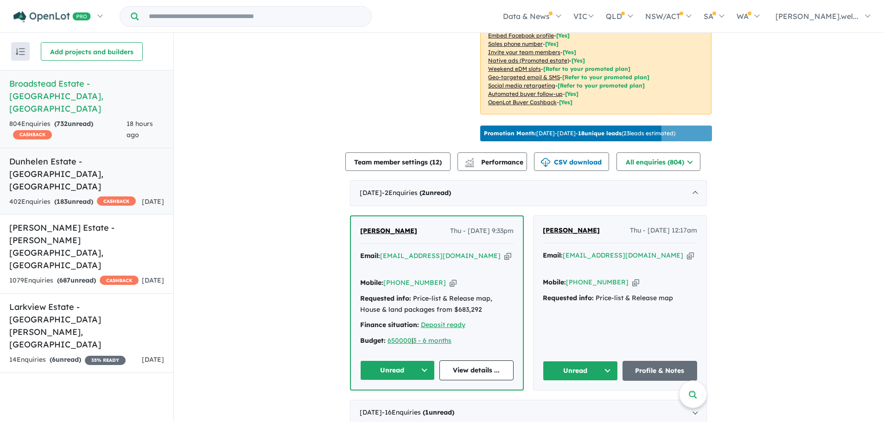 The width and height of the screenshot is (883, 422). Describe the element at coordinates (477, 371) in the screenshot. I see `a: View details ...` at that location.